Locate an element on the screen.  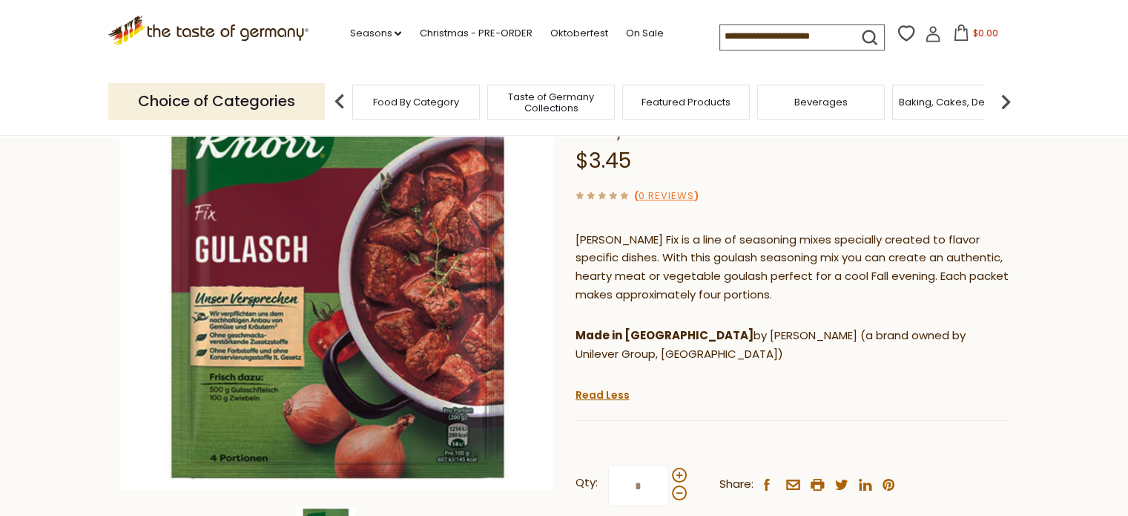
a: Taste of Germany Collections is located at coordinates (551, 102).